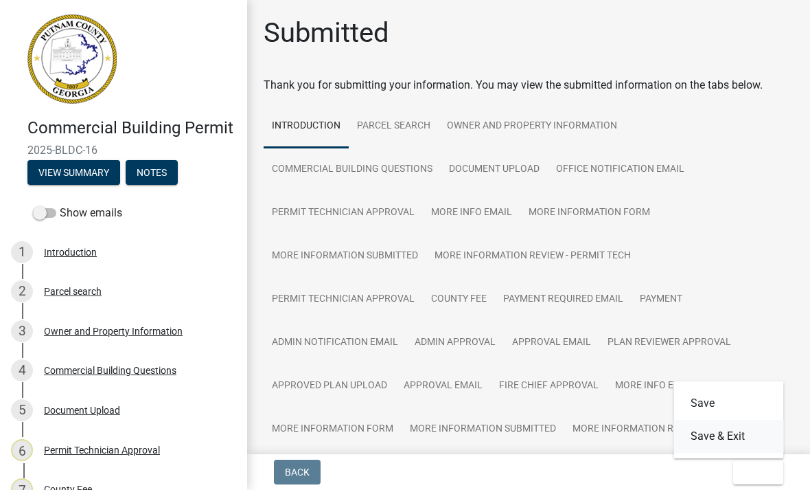  Describe the element at coordinates (326, 33) in the screenshot. I see `h1: Submitted` at that location.